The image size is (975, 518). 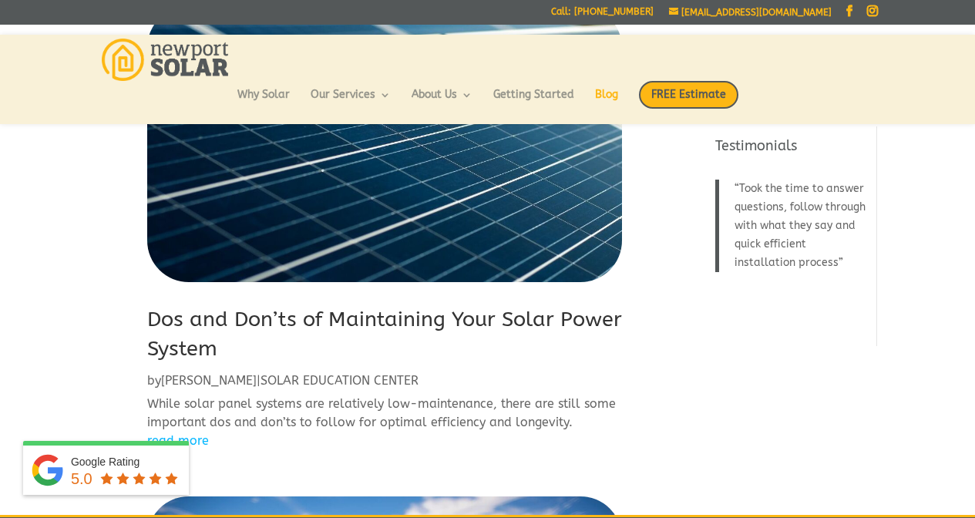 What do you see at coordinates (533, 102) in the screenshot?
I see `a: Getting Started` at bounding box center [533, 102].